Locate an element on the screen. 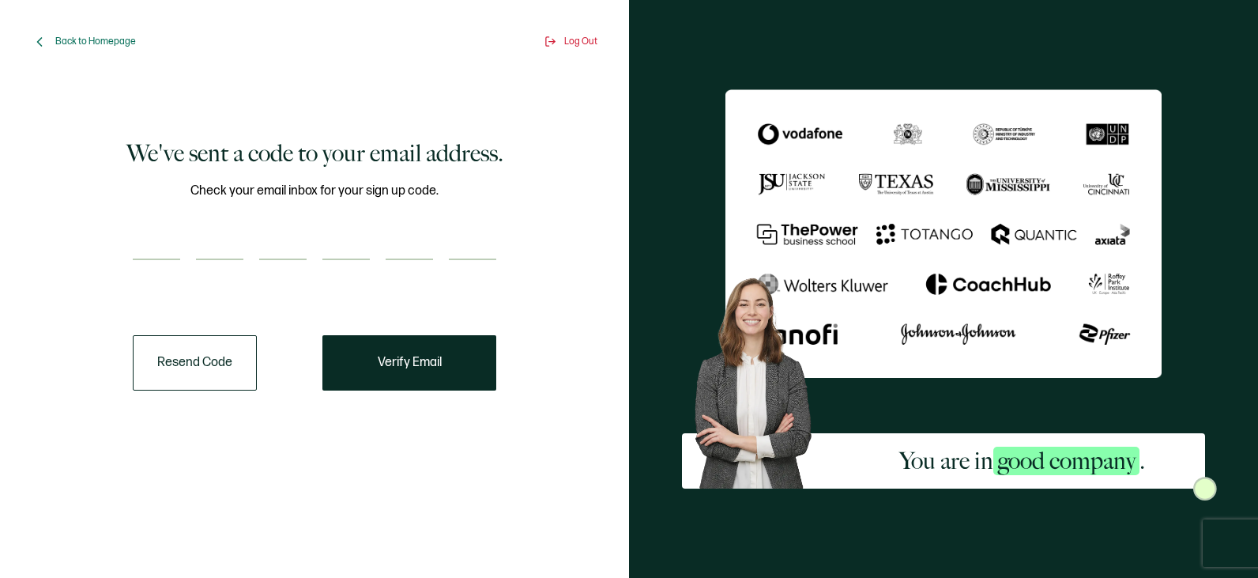 The image size is (1258, 578). h2: You are in . is located at coordinates (1022, 461).